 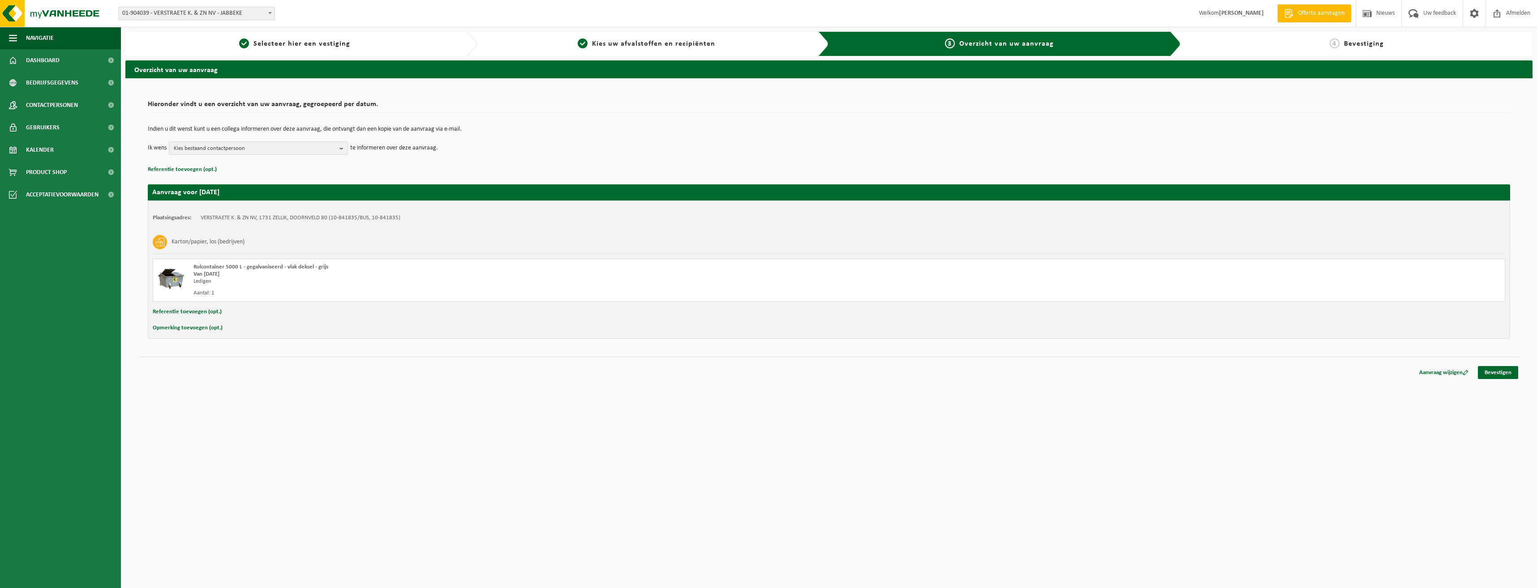 I want to click on span: Contactpersonen, so click(x=52, y=105).